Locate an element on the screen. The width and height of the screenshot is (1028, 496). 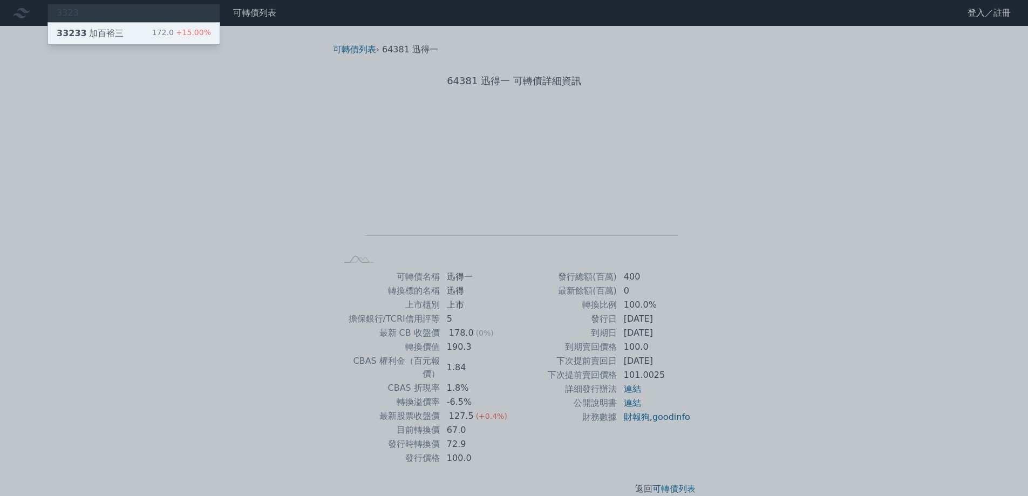
div: 加百裕三 is located at coordinates (90, 33).